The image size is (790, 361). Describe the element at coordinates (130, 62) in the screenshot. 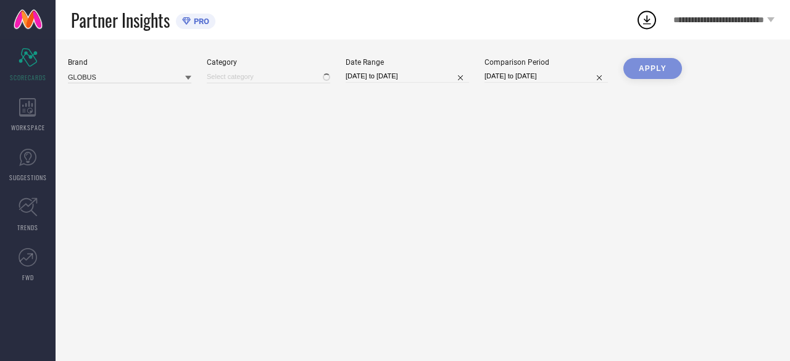

I see `div: Brand` at that location.